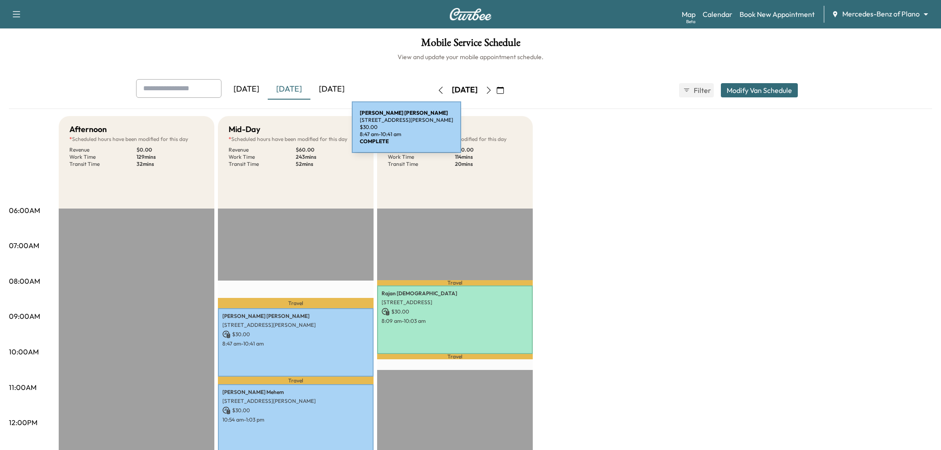  Describe the element at coordinates (759, 90) in the screenshot. I see `button: Modify Van Schedule` at that location.